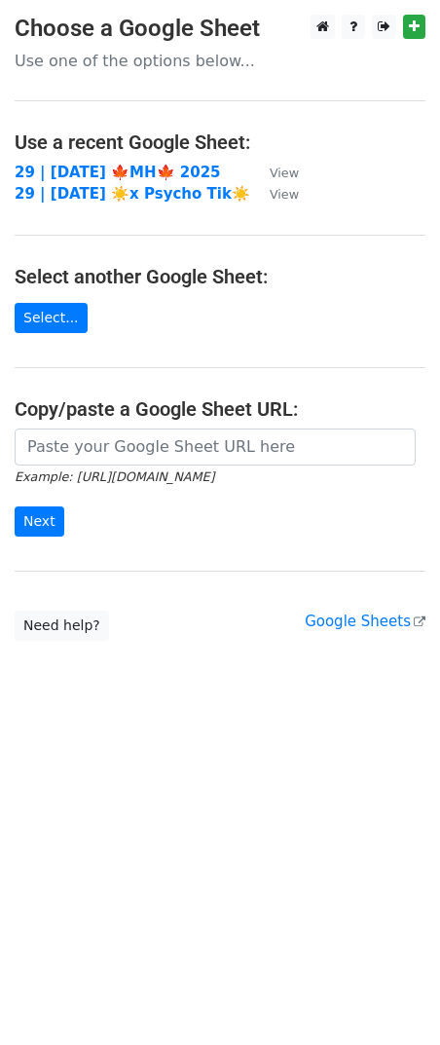 This screenshot has width=440, height=1045. I want to click on h4: Copy/paste a Google Sheet URL:, so click(220, 409).